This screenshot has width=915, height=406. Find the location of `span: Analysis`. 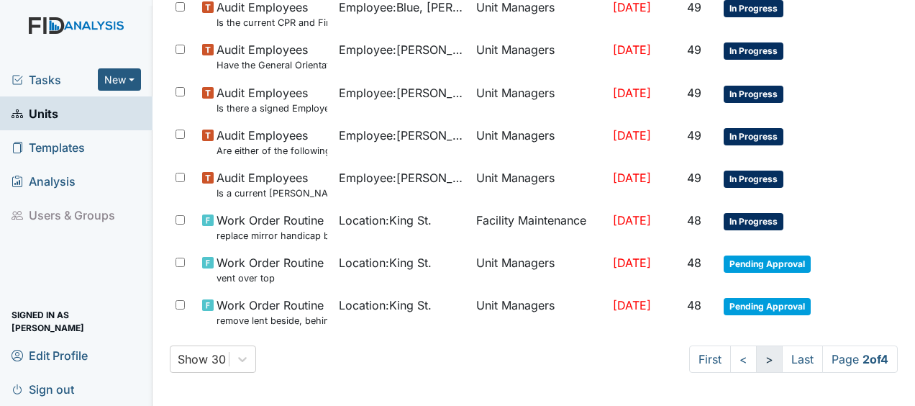

span: Analysis is located at coordinates (43, 181).